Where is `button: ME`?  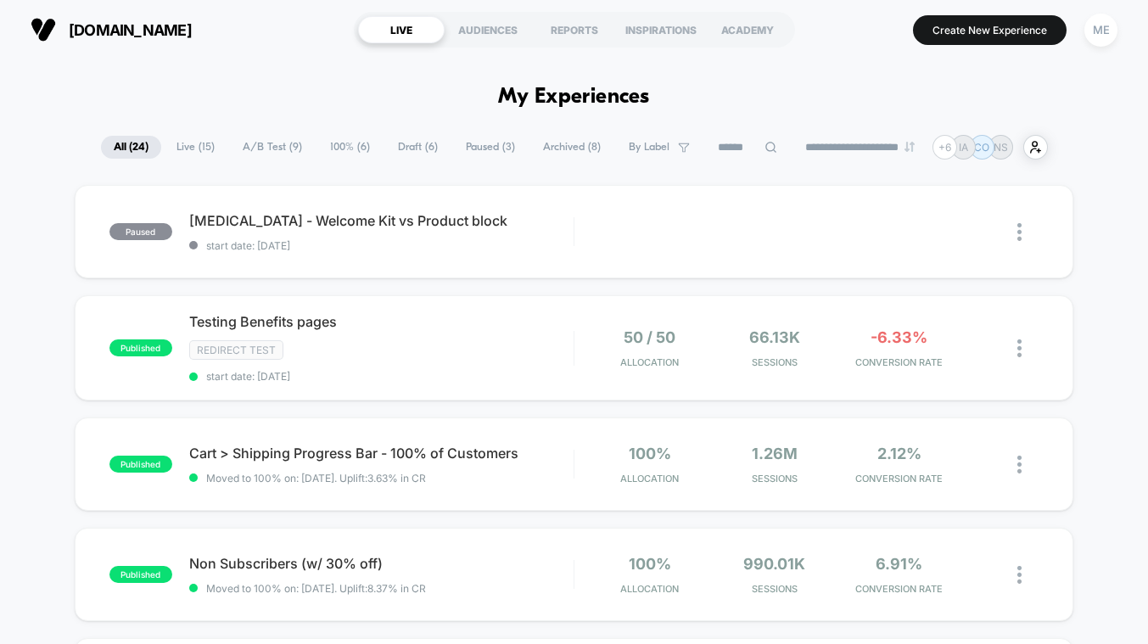
button: ME is located at coordinates (1101, 30).